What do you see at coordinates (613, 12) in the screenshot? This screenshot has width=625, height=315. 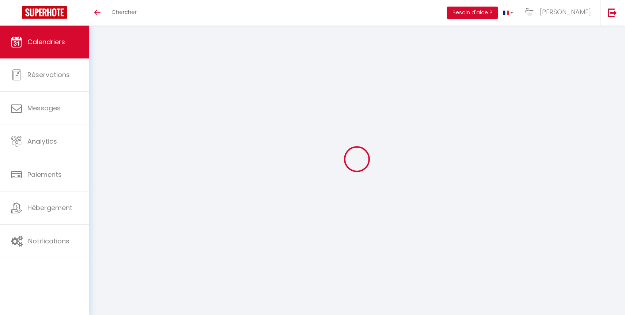 I see `img: logout` at bounding box center [613, 12].